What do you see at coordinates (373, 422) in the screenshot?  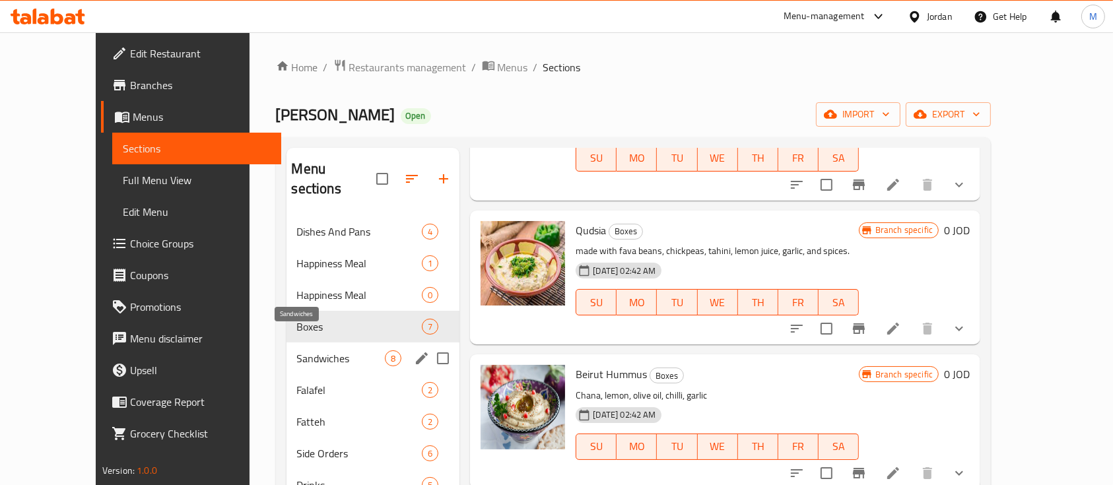 I see `div: Fatteh2` at bounding box center [373, 422].